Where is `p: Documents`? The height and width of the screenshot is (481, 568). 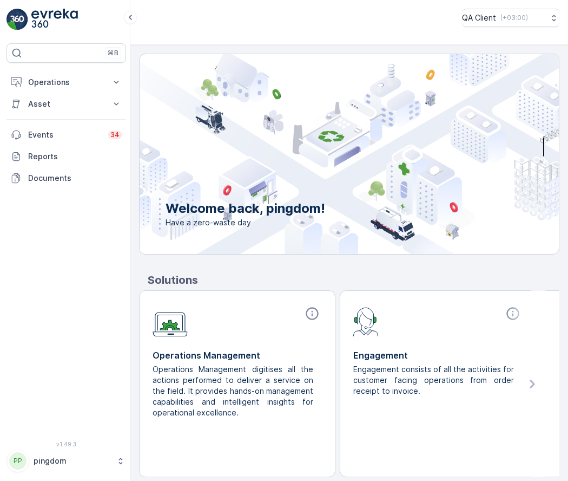
p: Documents is located at coordinates (75, 178).